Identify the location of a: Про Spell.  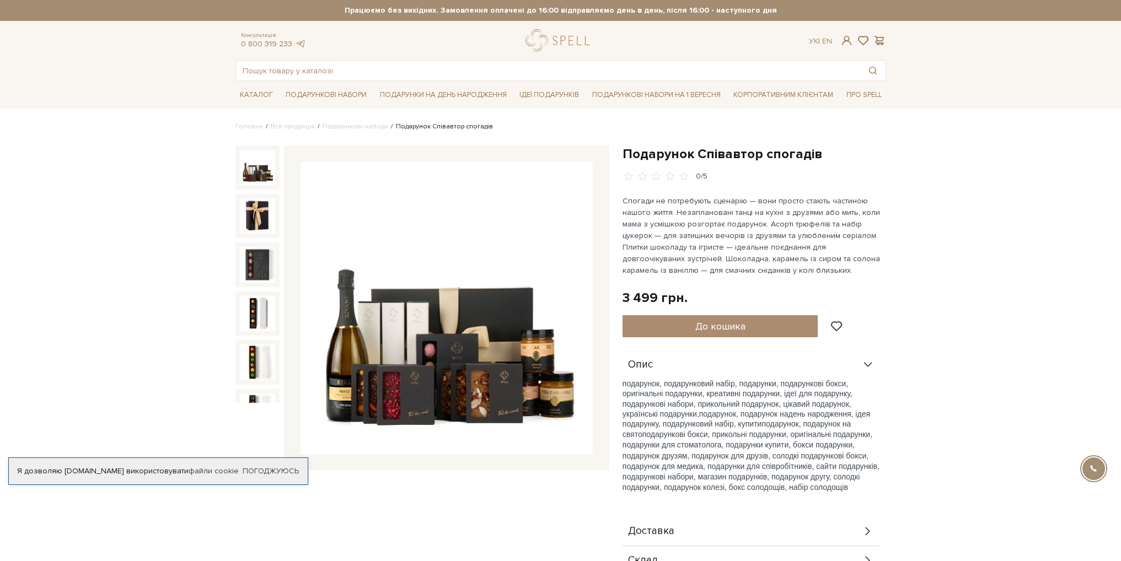
(864, 95).